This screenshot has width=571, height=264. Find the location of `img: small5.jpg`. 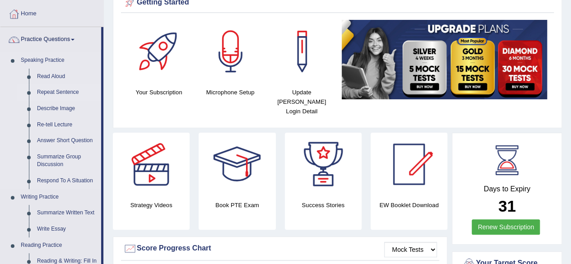

img: small5.jpg is located at coordinates (444, 60).